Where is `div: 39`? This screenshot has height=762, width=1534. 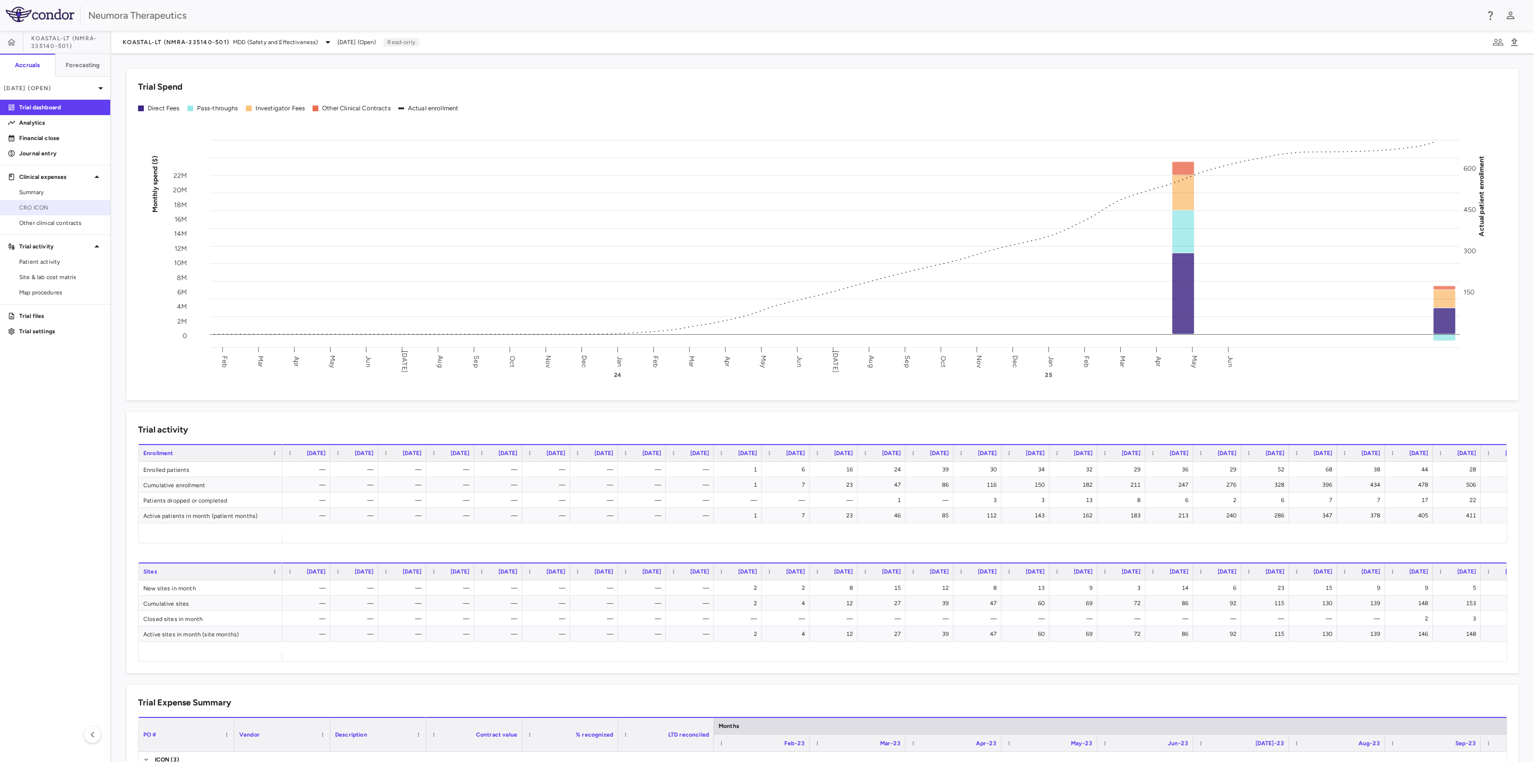 div: 39 is located at coordinates (931, 469).